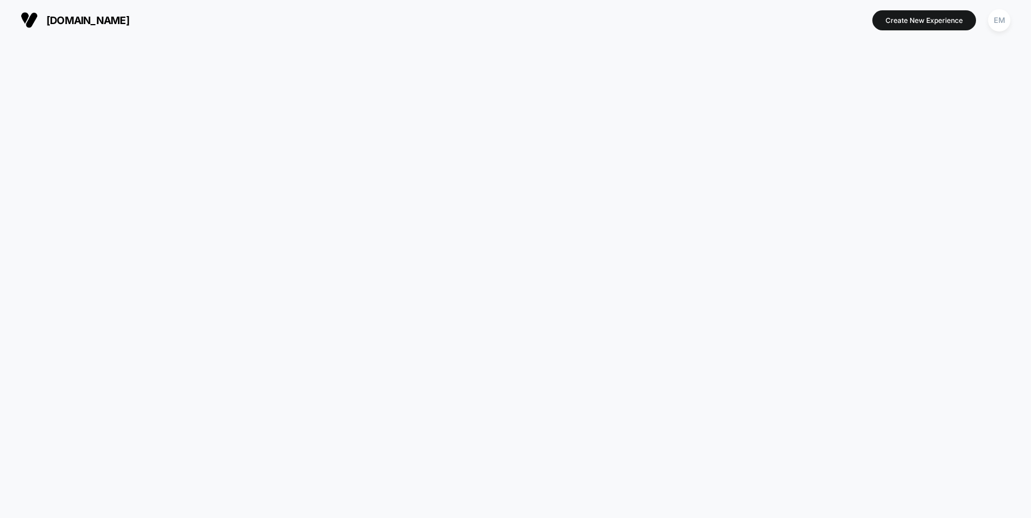  What do you see at coordinates (999, 20) in the screenshot?
I see `div: EM` at bounding box center [999, 20].